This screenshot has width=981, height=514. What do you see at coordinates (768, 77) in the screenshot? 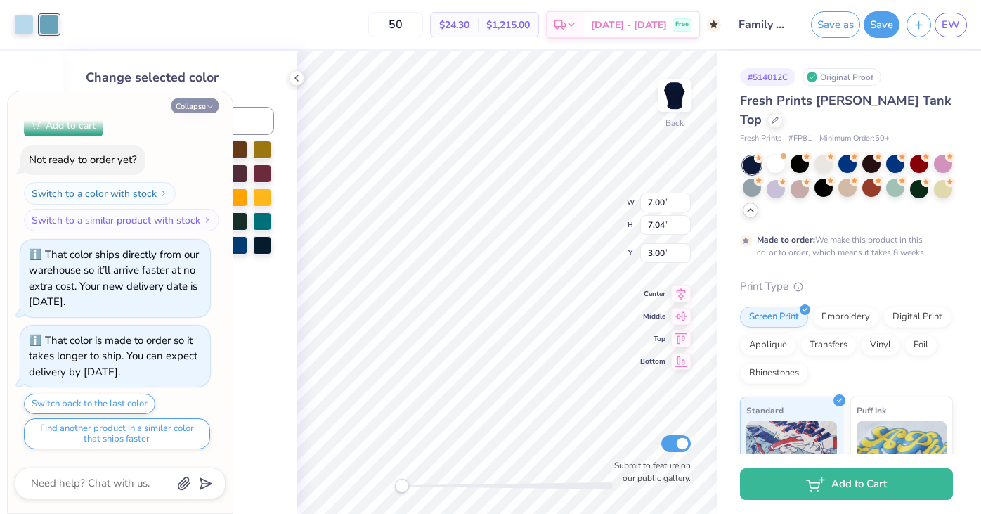
I see `div: # 514012C` at bounding box center [768, 77].